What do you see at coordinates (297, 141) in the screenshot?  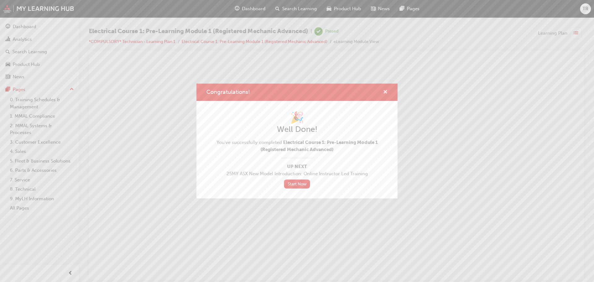 I see `div: Congratulations!` at bounding box center [297, 141].